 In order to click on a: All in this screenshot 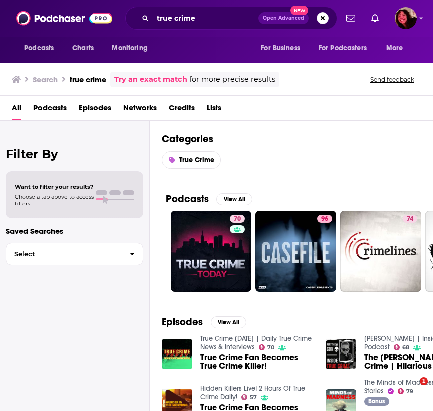, I will do `click(16, 110)`.